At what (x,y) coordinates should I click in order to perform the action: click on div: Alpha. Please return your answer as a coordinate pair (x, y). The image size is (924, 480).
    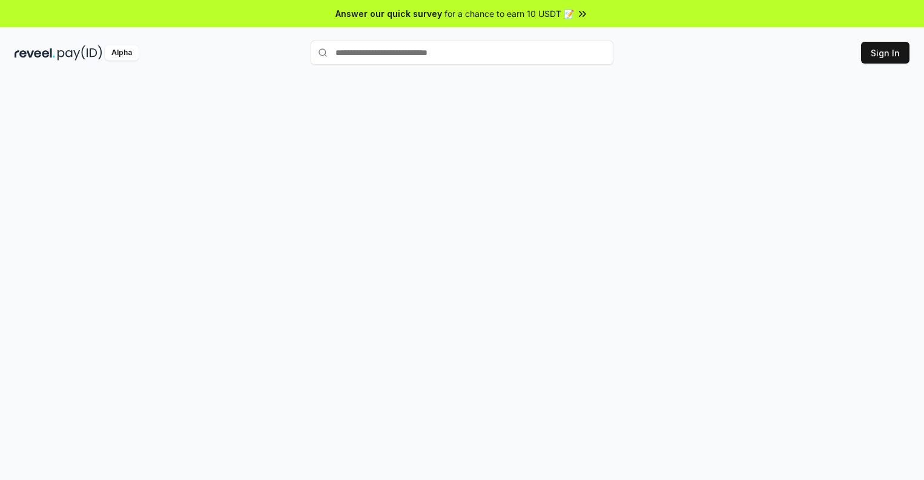
    Looking at the image, I should click on (122, 53).